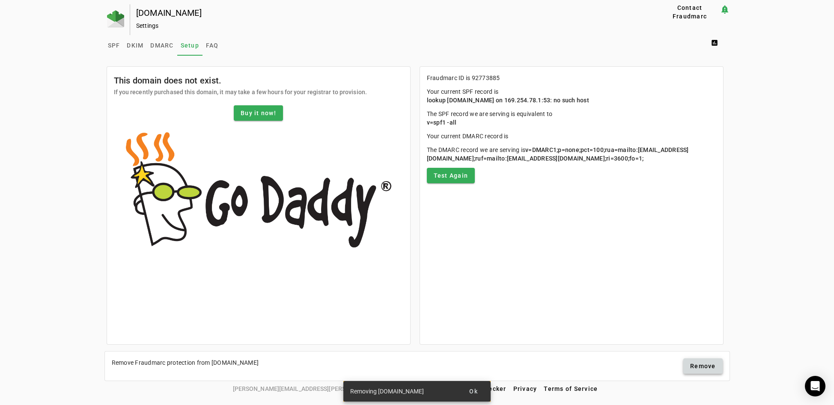  Describe the element at coordinates (259, 190) in the screenshot. I see `img: godaddy-logo.png` at that location.